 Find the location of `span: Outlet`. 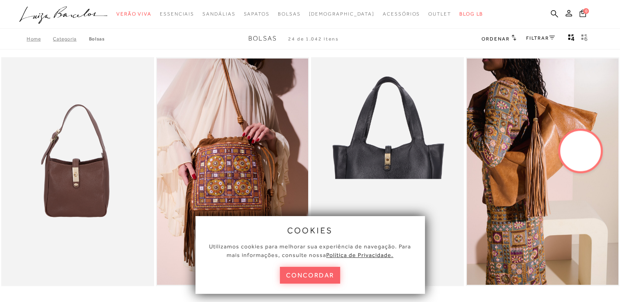

span: Outlet is located at coordinates (440, 14).